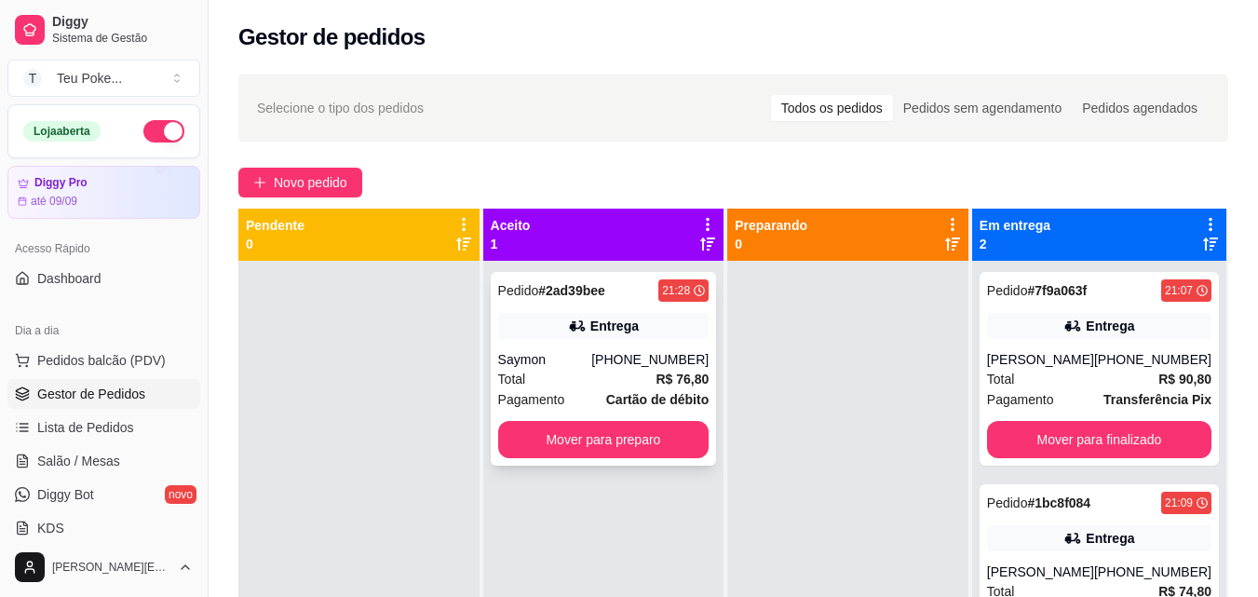 The image size is (1258, 597). Describe the element at coordinates (69, 279) in the screenshot. I see `span: Dashboard` at that location.